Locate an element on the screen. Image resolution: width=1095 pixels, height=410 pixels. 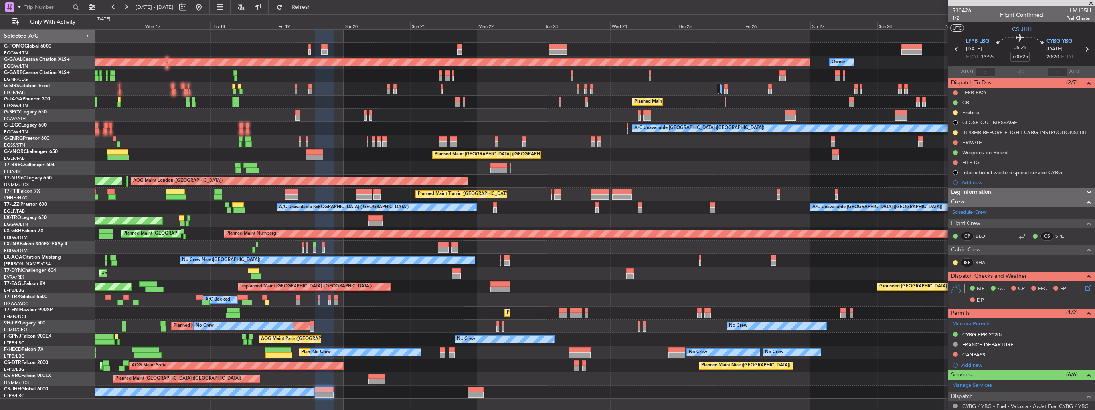
span: LX-AOA is located at coordinates (13, 257).